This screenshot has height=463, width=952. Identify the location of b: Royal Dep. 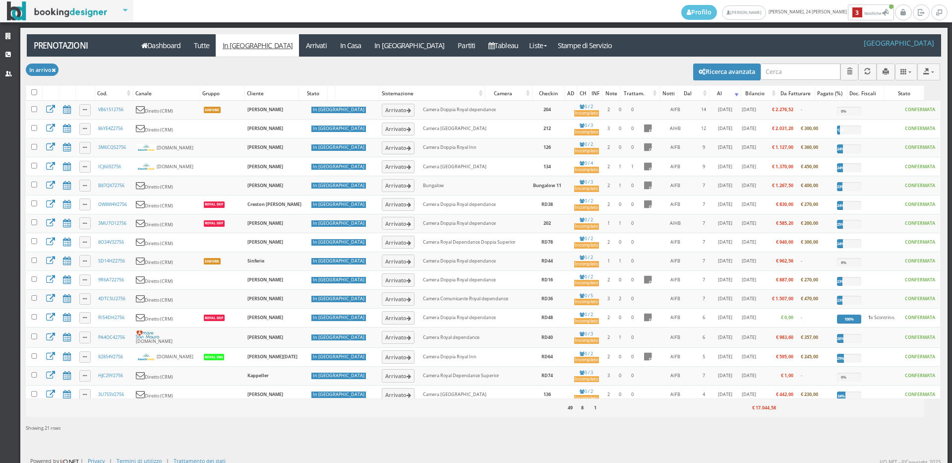
(214, 204).